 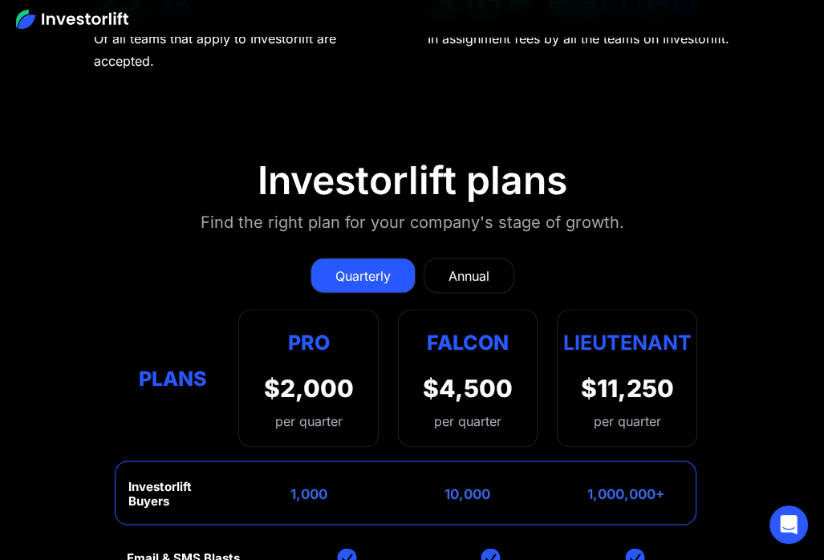 I want to click on div: Falcon, so click(x=468, y=341).